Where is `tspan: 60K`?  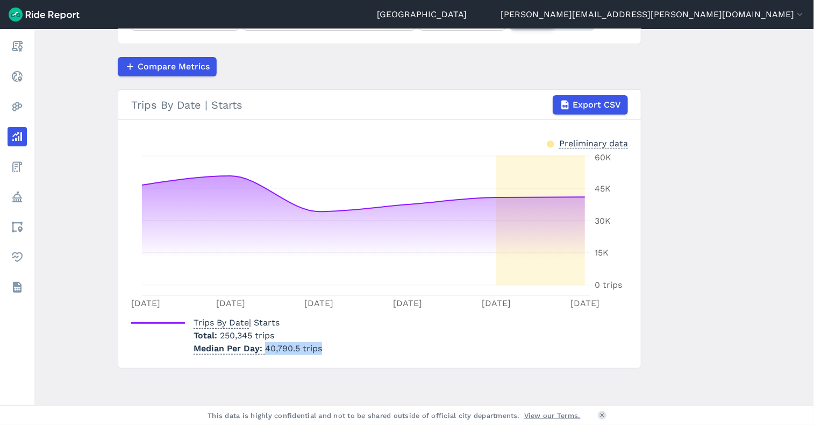
tspan: 60K is located at coordinates (603, 157).